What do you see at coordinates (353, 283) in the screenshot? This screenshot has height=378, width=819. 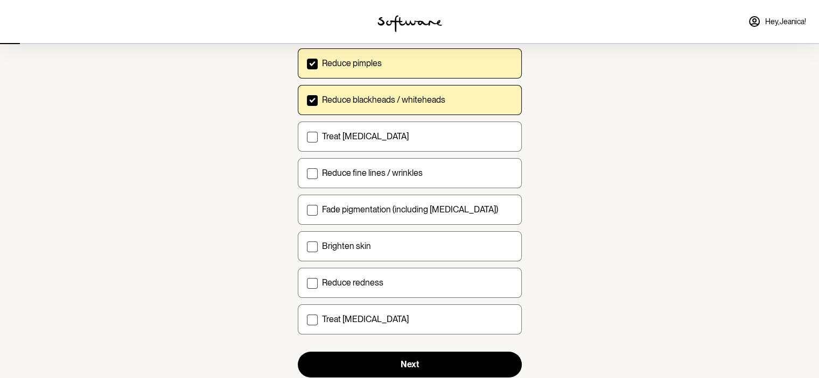 I see `p: Reduce redness` at bounding box center [353, 283].